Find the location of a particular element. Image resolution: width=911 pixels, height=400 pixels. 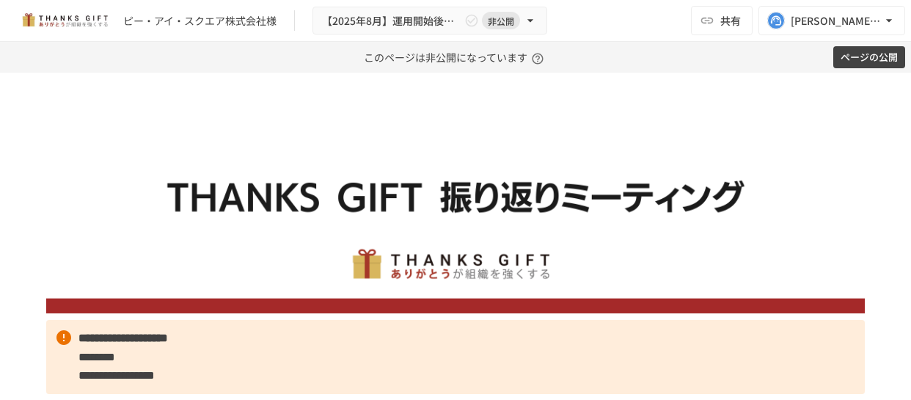

button: 共有 is located at coordinates (722, 21).